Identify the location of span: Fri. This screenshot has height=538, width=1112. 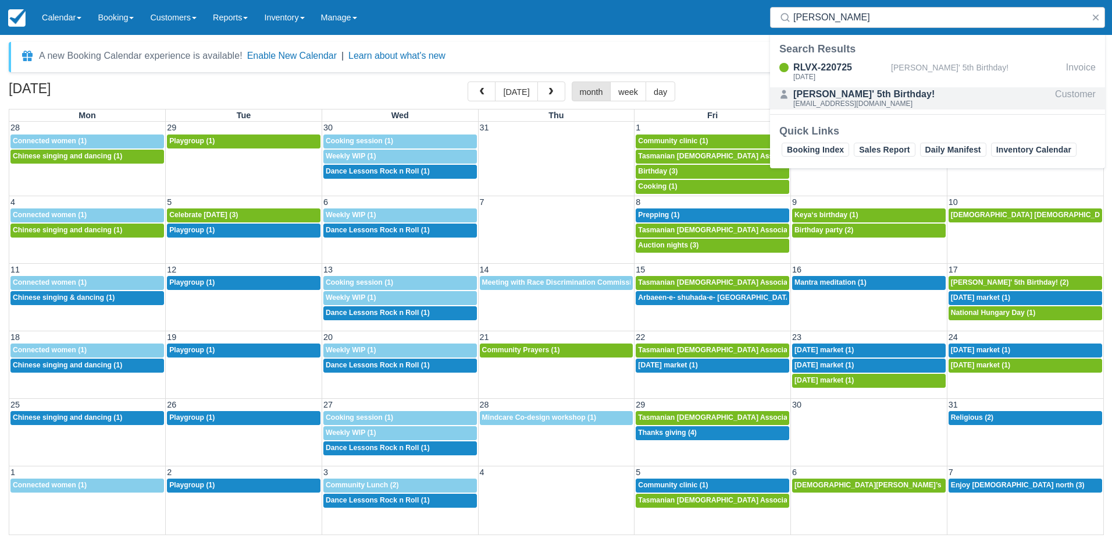
(713, 115).